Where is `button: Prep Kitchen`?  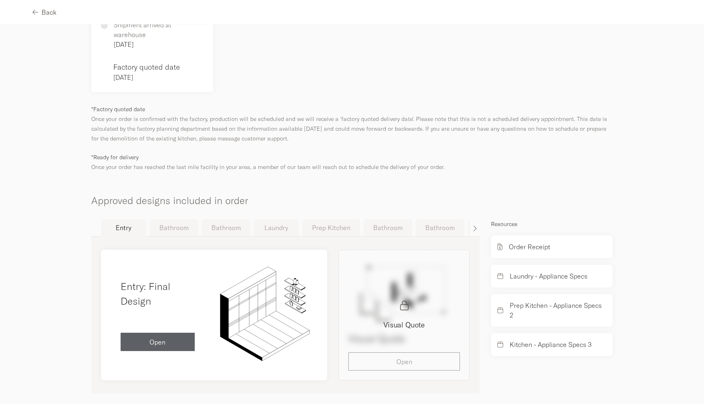 button: Prep Kitchen is located at coordinates (331, 228).